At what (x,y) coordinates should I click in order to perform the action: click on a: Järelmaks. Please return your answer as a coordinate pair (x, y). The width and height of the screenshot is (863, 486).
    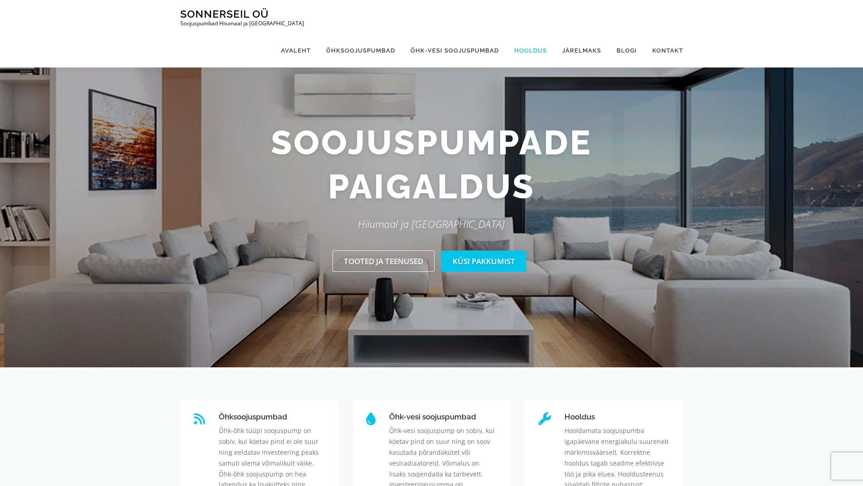
    Looking at the image, I should click on (582, 50).